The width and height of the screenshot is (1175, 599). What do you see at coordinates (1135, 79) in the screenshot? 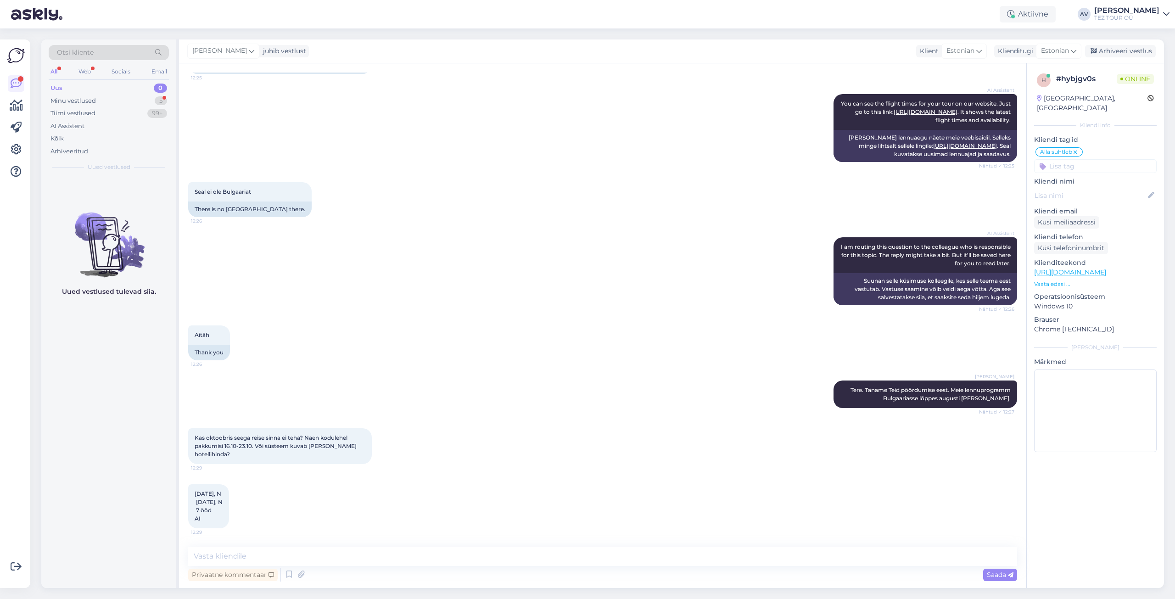
I see `span: Online` at bounding box center [1135, 79].